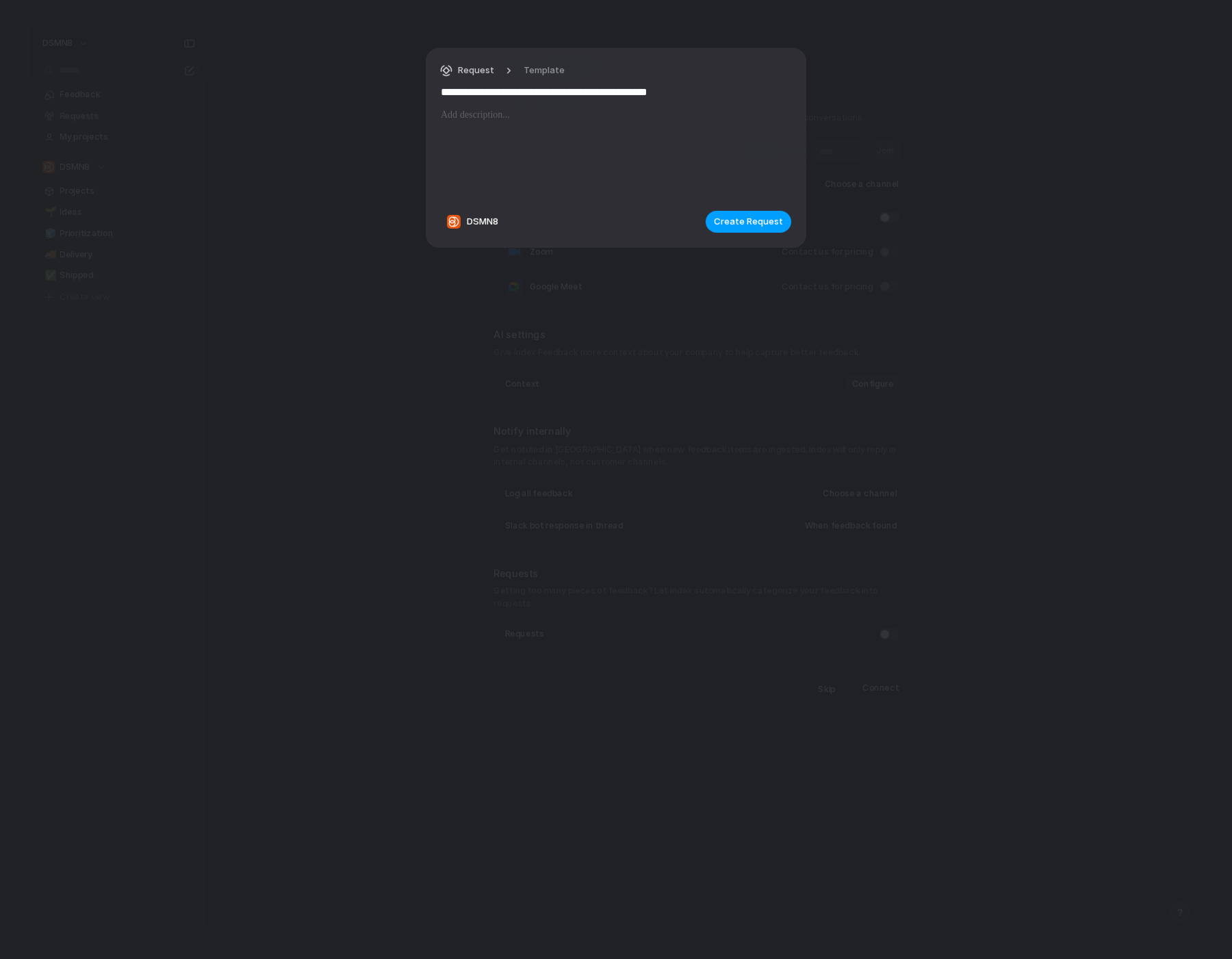  What do you see at coordinates (483, 222) in the screenshot?
I see `span: DSMN8` at bounding box center [483, 222].